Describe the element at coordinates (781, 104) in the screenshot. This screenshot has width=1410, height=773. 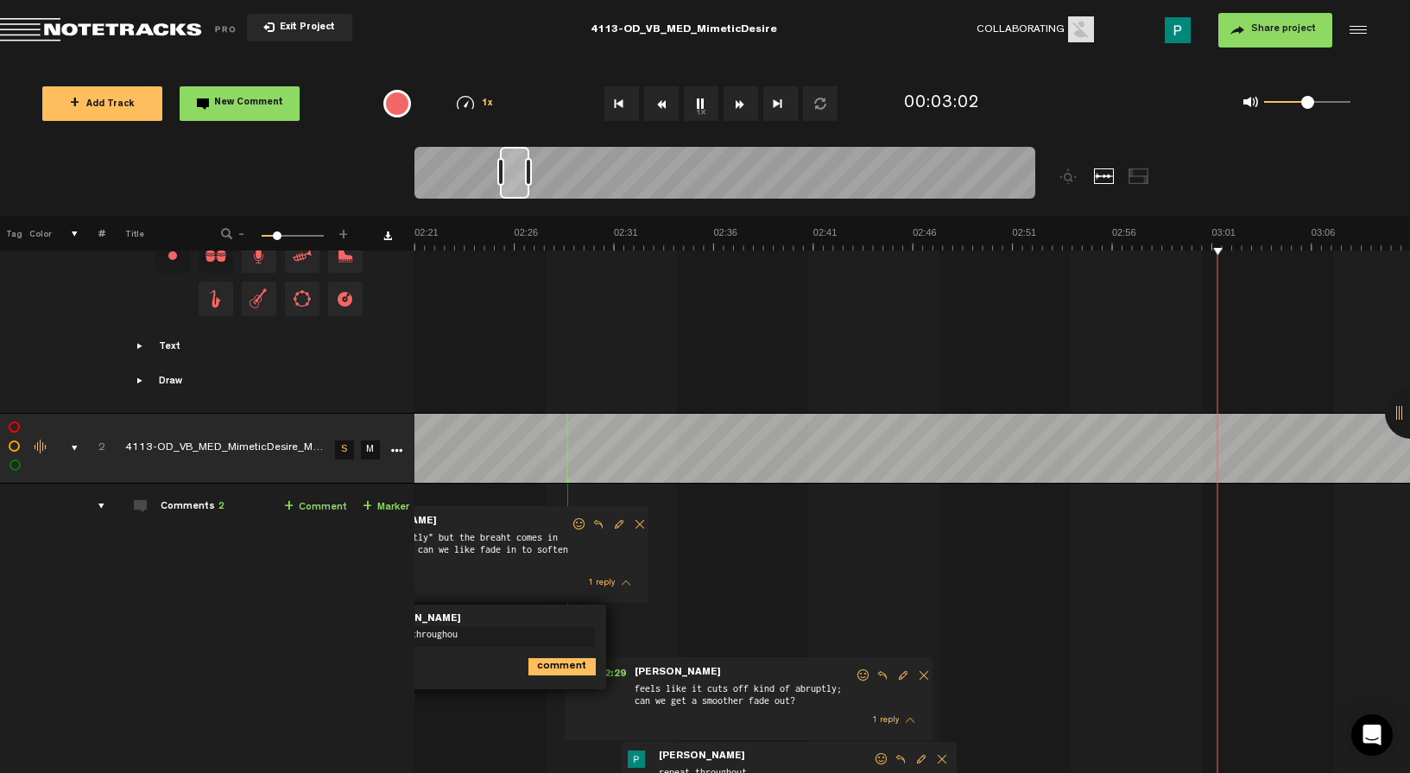
I see `button: Go to end` at that location.